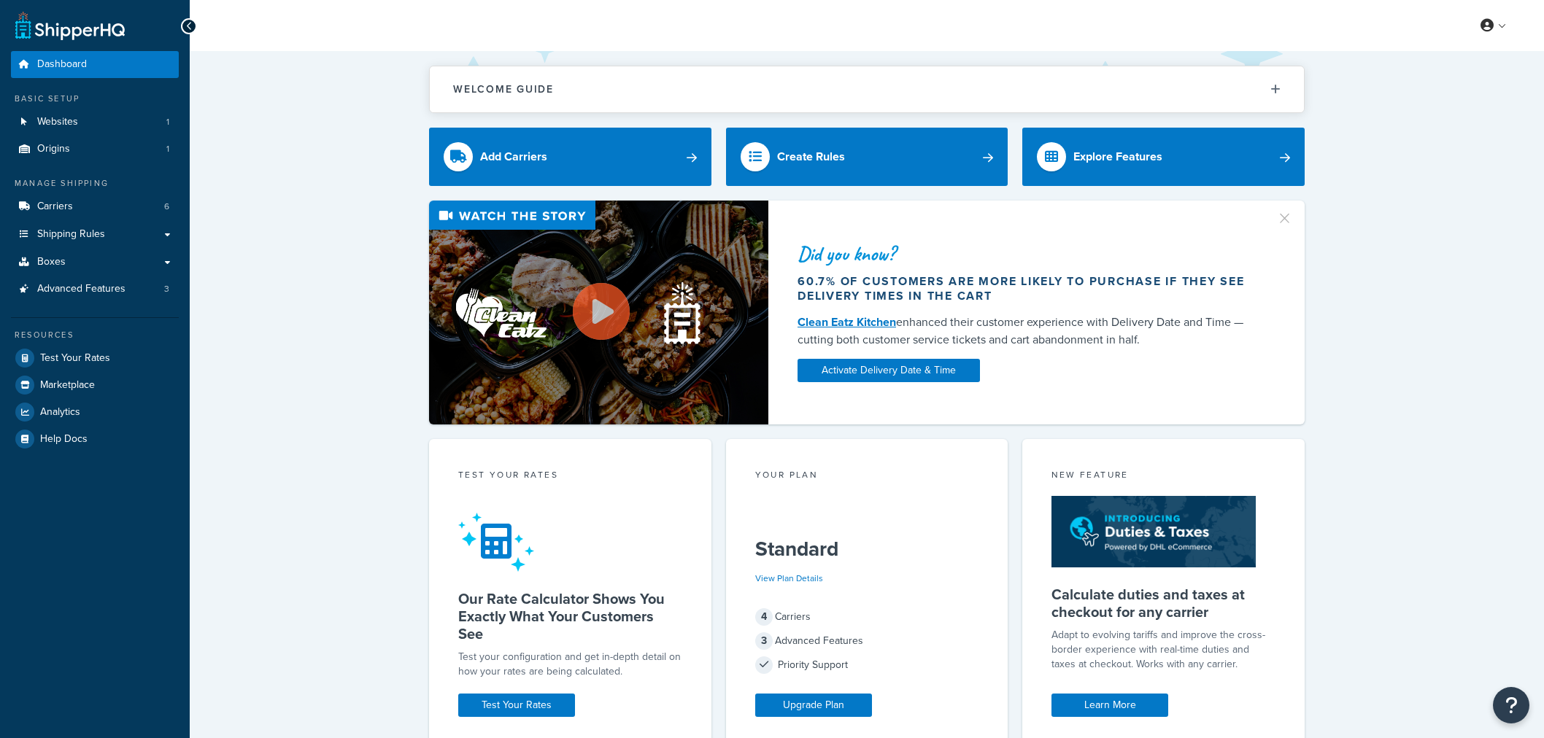  What do you see at coordinates (95, 122) in the screenshot?
I see `li: Websites` at bounding box center [95, 122].